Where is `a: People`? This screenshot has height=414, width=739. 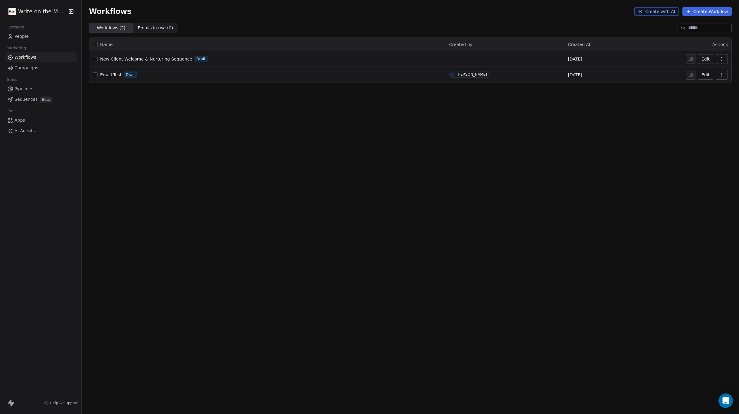 a: People is located at coordinates (41, 36).